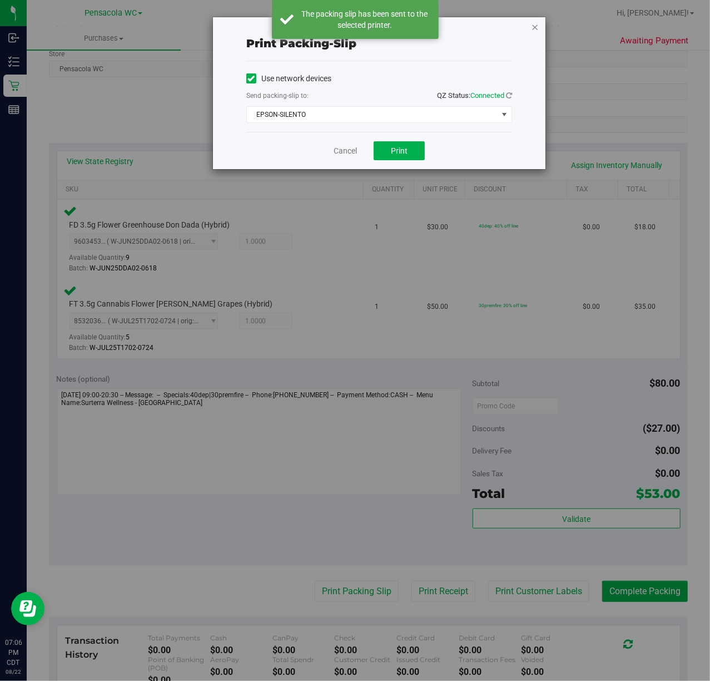 The width and height of the screenshot is (710, 681). I want to click on a: Cancel, so click(345, 151).